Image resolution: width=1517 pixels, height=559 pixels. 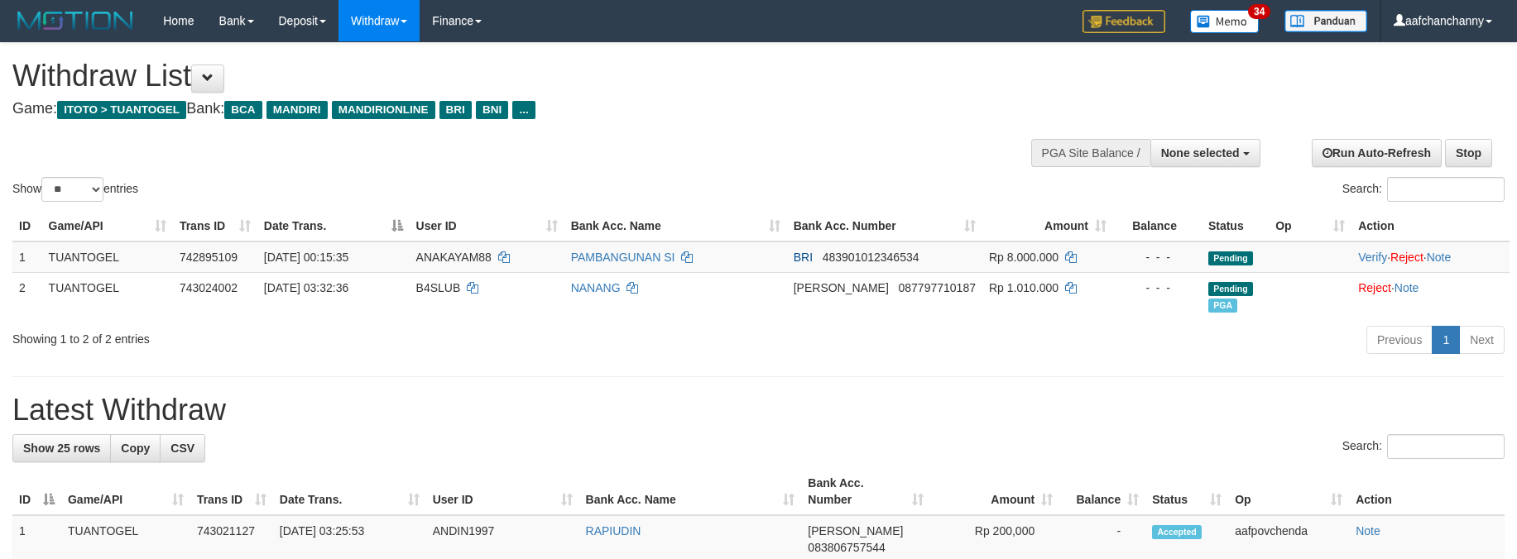 I want to click on h1: Withdraw List, so click(x=503, y=76).